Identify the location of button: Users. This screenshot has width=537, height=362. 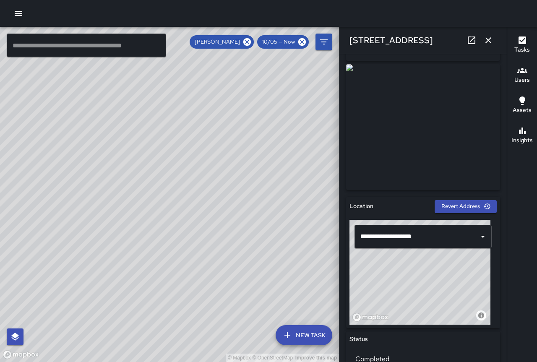
(522, 75).